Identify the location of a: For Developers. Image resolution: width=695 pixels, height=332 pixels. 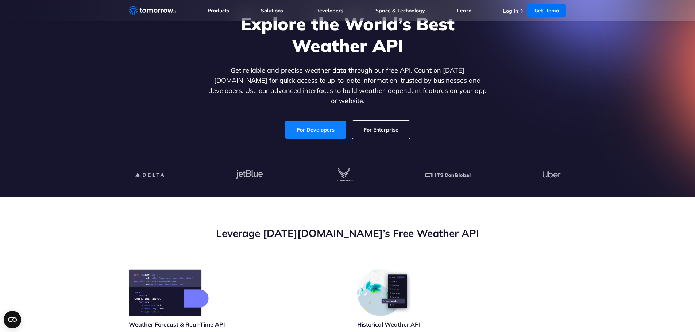
(316, 130).